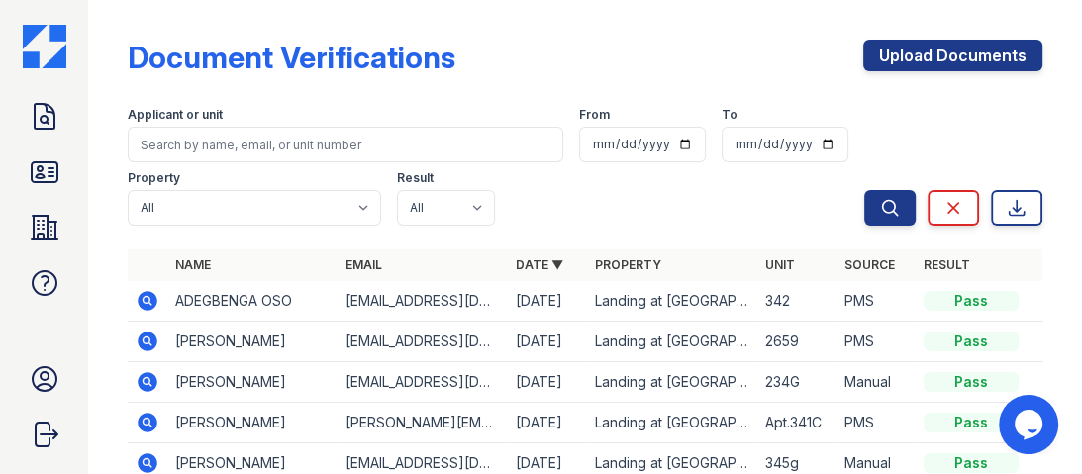 Image resolution: width=1082 pixels, height=474 pixels. What do you see at coordinates (730, 115) in the screenshot?
I see `label: To` at bounding box center [730, 115].